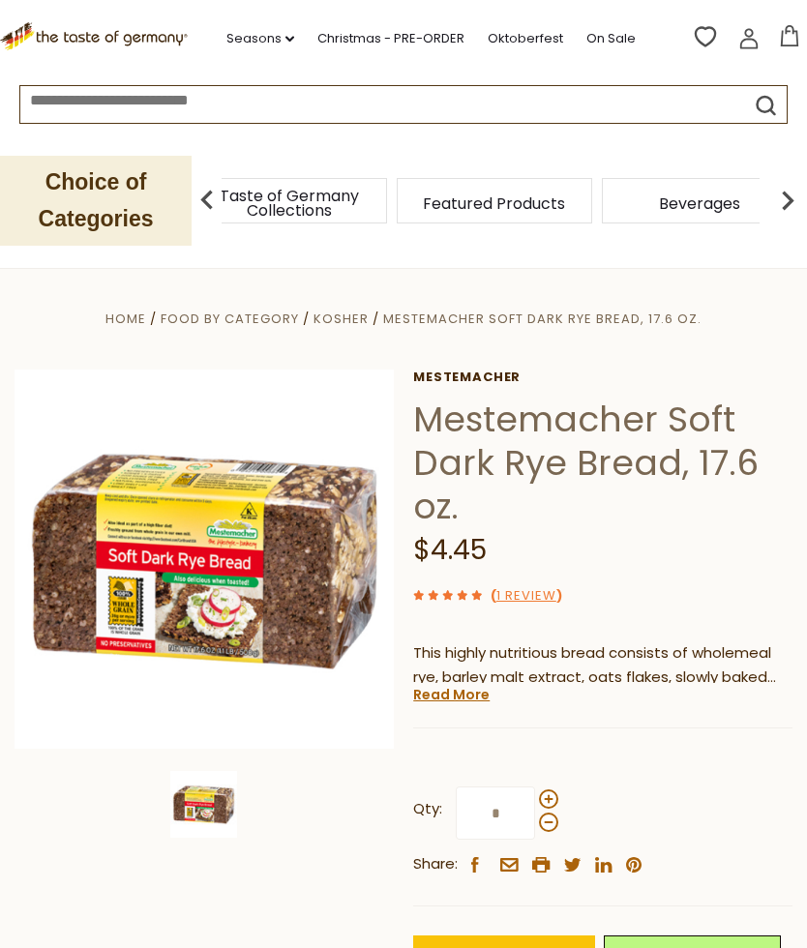 This screenshot has width=807, height=948. What do you see at coordinates (289, 203) in the screenshot?
I see `span: Taste of Germany Collections` at bounding box center [289, 203].